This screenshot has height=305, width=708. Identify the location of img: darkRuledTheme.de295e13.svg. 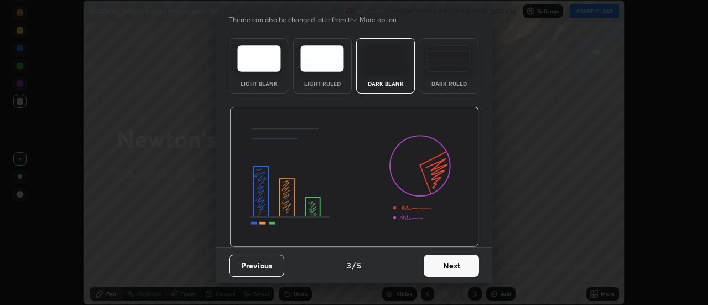
(449, 59).